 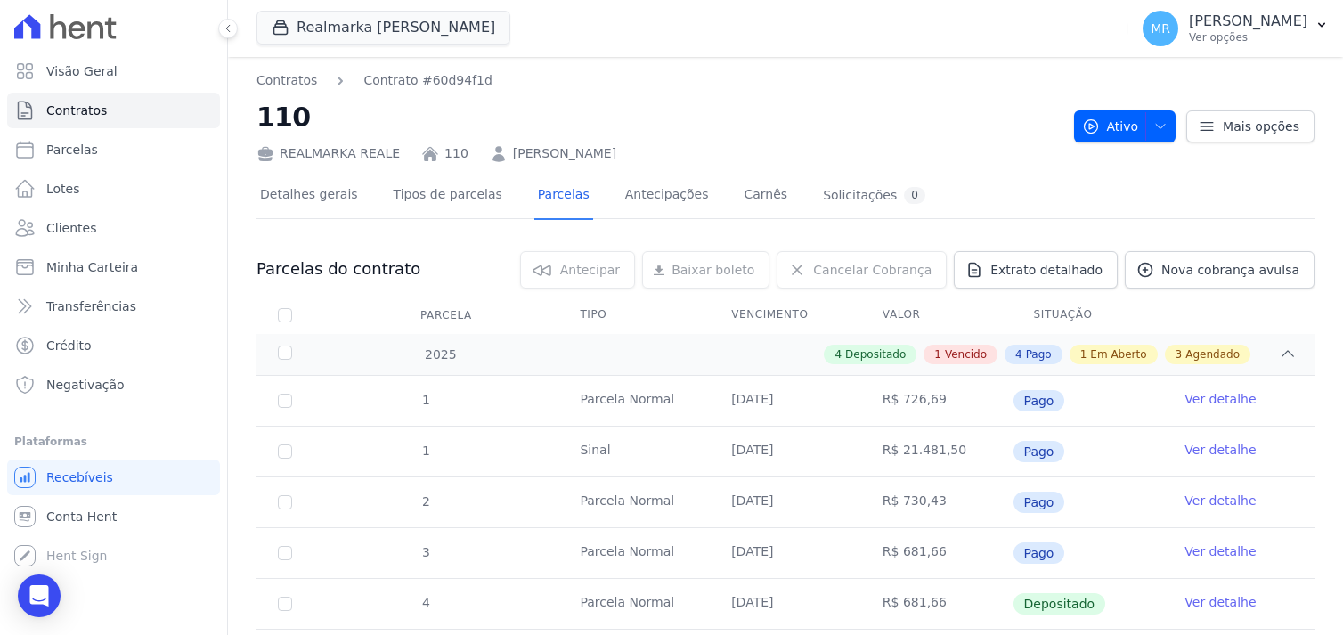 I want to click on th: Situação, so click(x=1088, y=315).